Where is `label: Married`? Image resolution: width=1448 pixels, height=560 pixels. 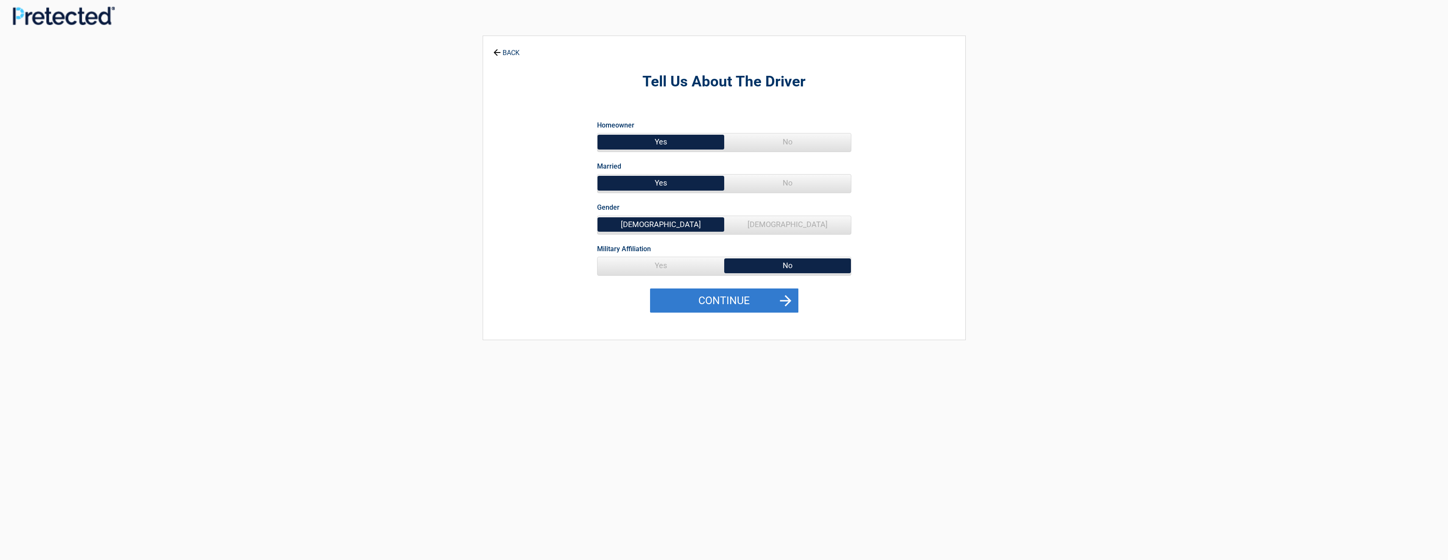
label: Married is located at coordinates (609, 166).